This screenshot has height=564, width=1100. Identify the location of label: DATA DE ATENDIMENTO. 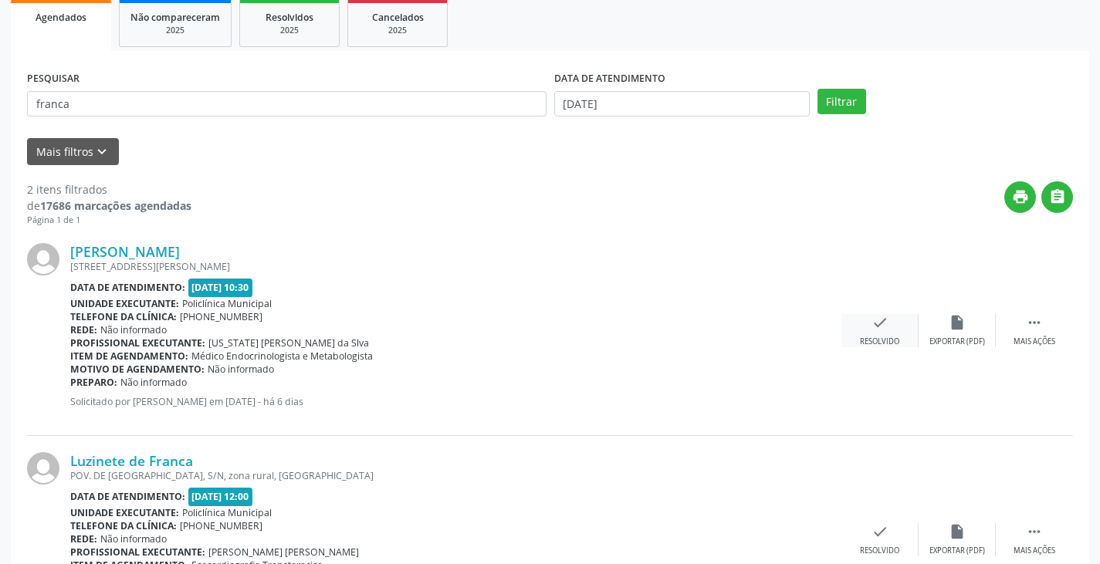
(610, 79).